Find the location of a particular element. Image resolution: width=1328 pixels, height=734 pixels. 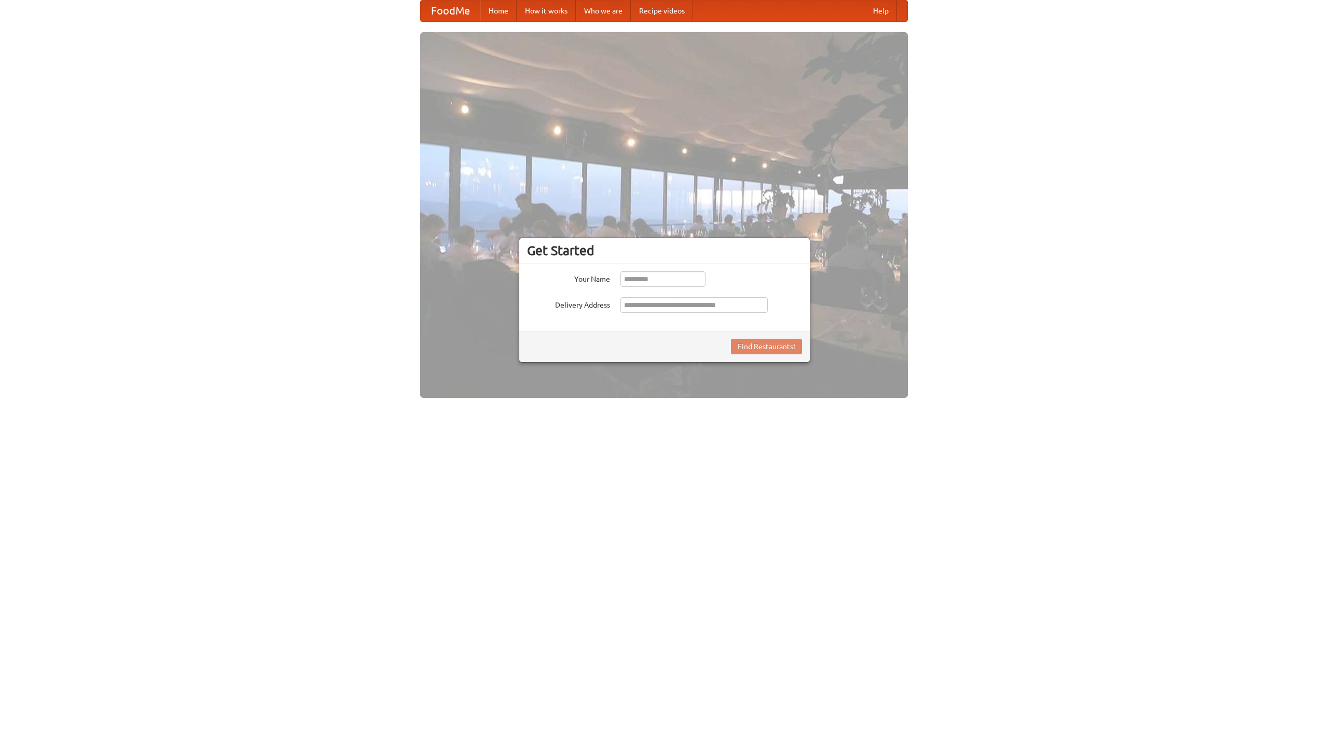

a: Recipe videos is located at coordinates (662, 11).